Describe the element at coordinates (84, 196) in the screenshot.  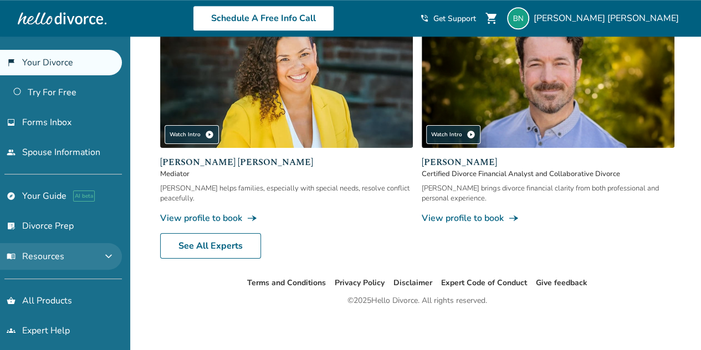
I see `span: AI beta` at that location.